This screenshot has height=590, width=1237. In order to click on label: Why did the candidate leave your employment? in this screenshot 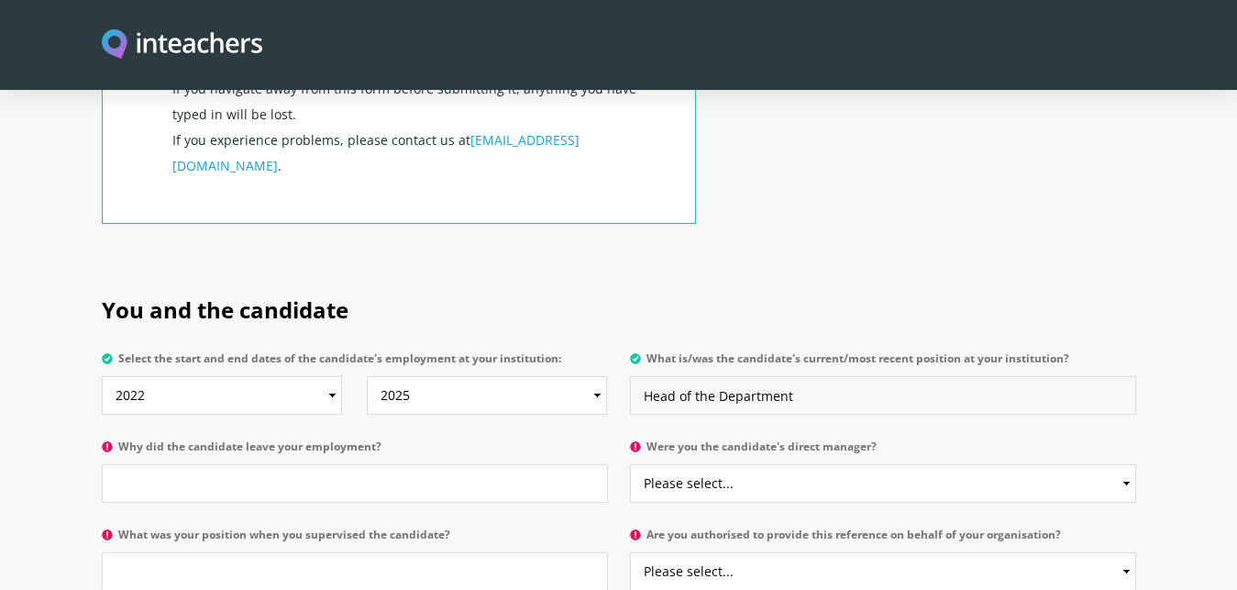, I will do `click(355, 452)`.